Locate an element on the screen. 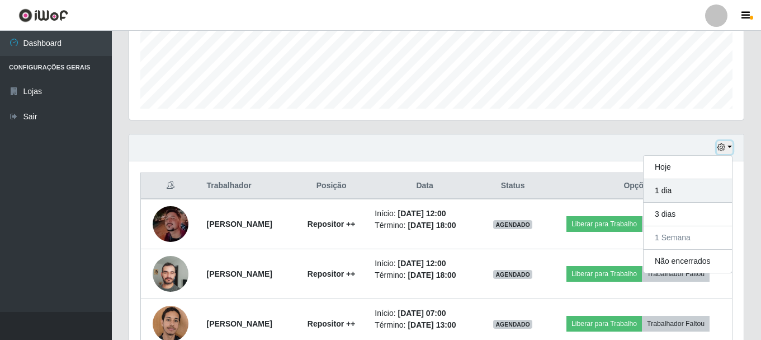 The width and height of the screenshot is (761, 340). th: Data is located at coordinates (425, 186).